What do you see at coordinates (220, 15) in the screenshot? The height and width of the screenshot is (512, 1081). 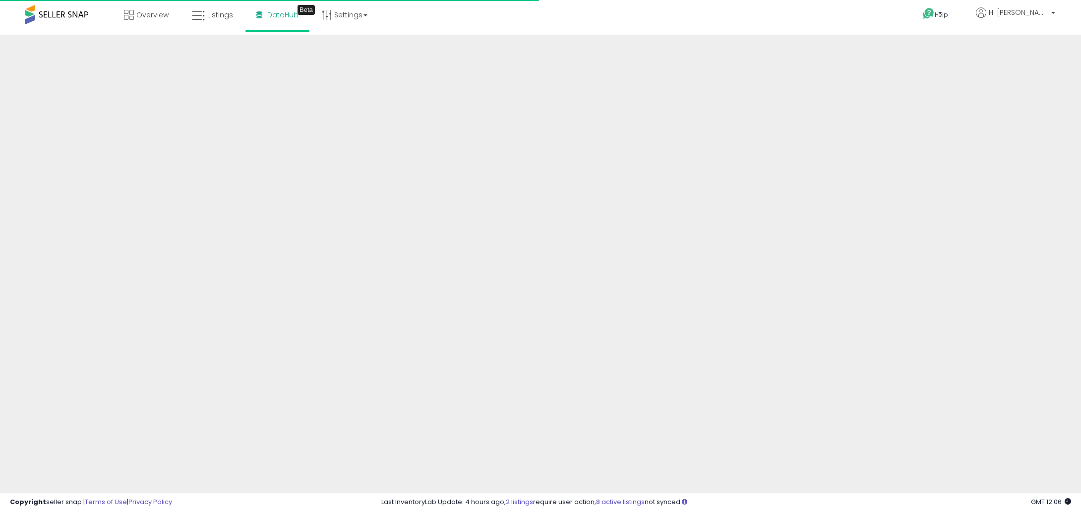 I see `span: Listings` at bounding box center [220, 15].